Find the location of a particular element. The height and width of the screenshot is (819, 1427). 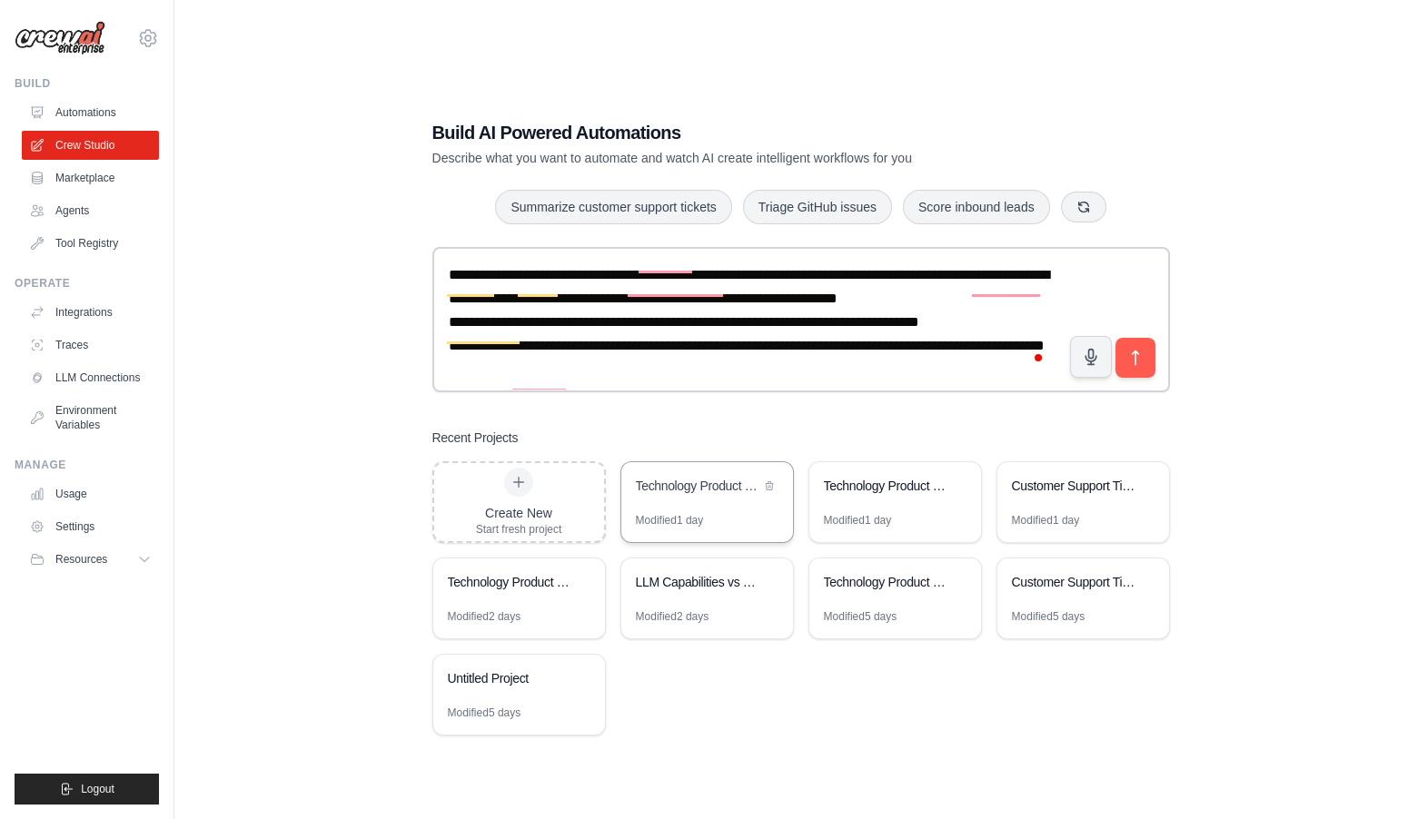

div: Customer Support Ticket Processing Automation is located at coordinates (1074, 486).